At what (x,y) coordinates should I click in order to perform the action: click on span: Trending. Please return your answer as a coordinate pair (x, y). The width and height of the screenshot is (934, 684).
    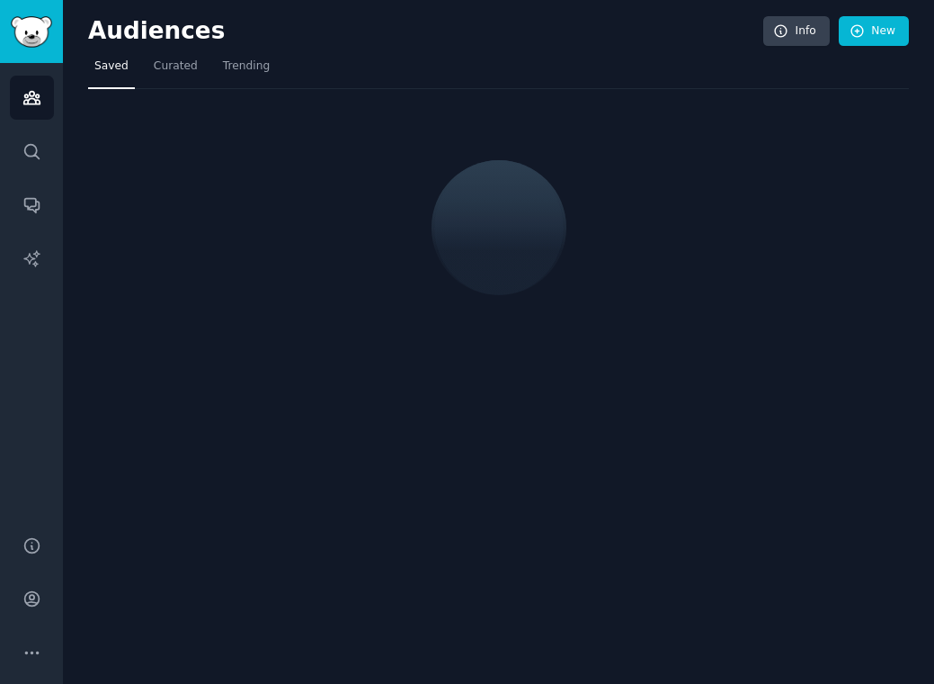
    Looking at the image, I should click on (246, 67).